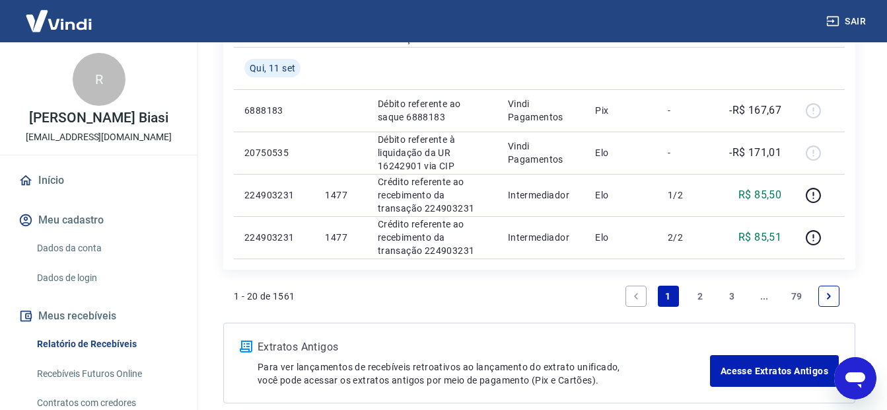 The image size is (887, 410). Describe the element at coordinates (98, 316) in the screenshot. I see `button: Meus recebíveis` at that location.